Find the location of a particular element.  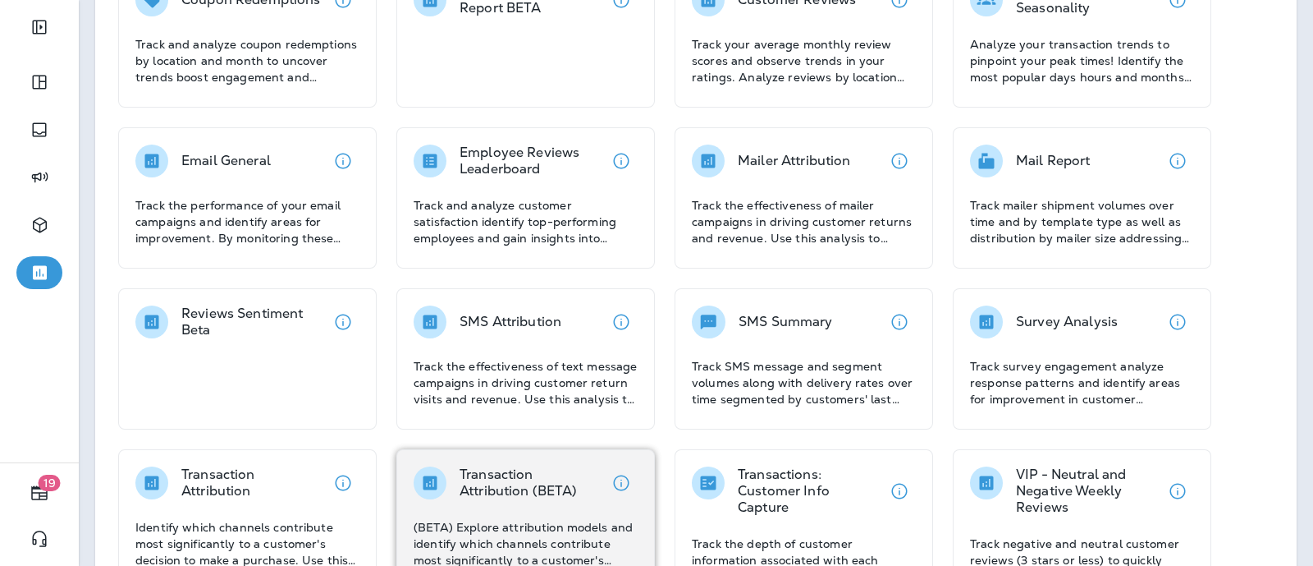

p: Survey Analysis is located at coordinates (1067, 322).